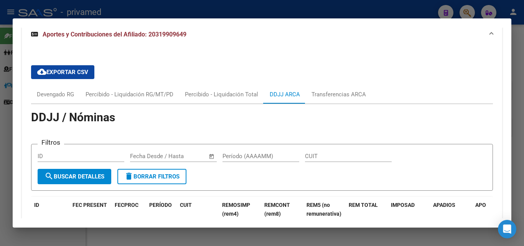  What do you see at coordinates (403, 205) in the screenshot?
I see `span: IMPOSAD` at bounding box center [403, 205].